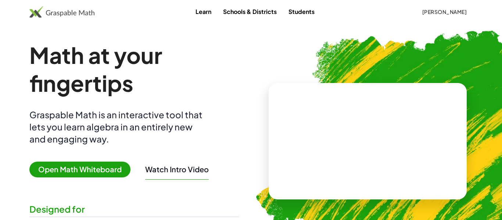 This screenshot has width=502, height=220. Describe the element at coordinates (203, 11) in the screenshot. I see `a: Learn` at that location.